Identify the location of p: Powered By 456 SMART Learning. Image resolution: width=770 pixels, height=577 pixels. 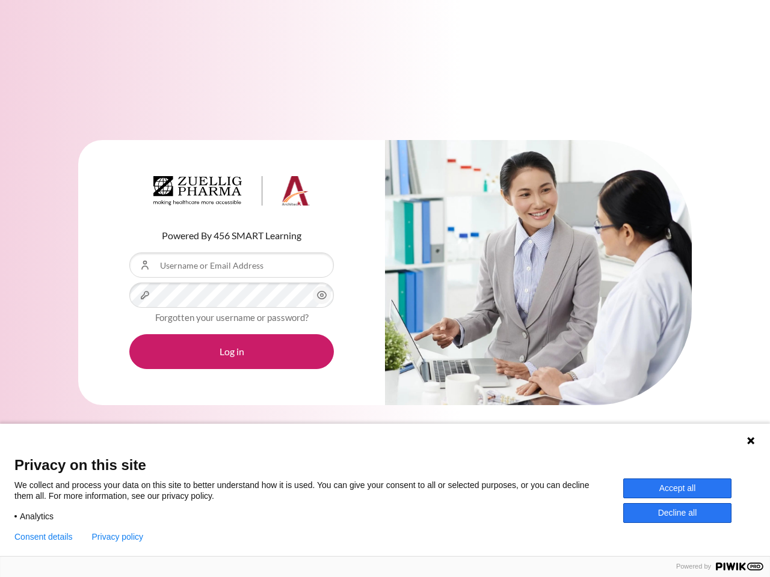
(232, 236).